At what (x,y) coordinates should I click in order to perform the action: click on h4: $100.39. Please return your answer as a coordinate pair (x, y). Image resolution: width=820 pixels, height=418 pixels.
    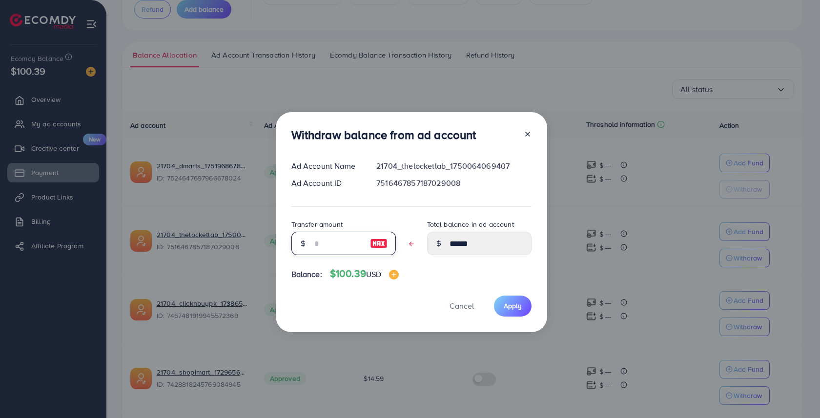
    Looking at the image, I should click on (365, 274).